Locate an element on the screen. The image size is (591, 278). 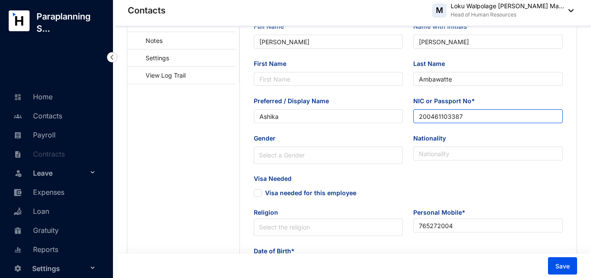
input: First Name is located at coordinates (328, 79).